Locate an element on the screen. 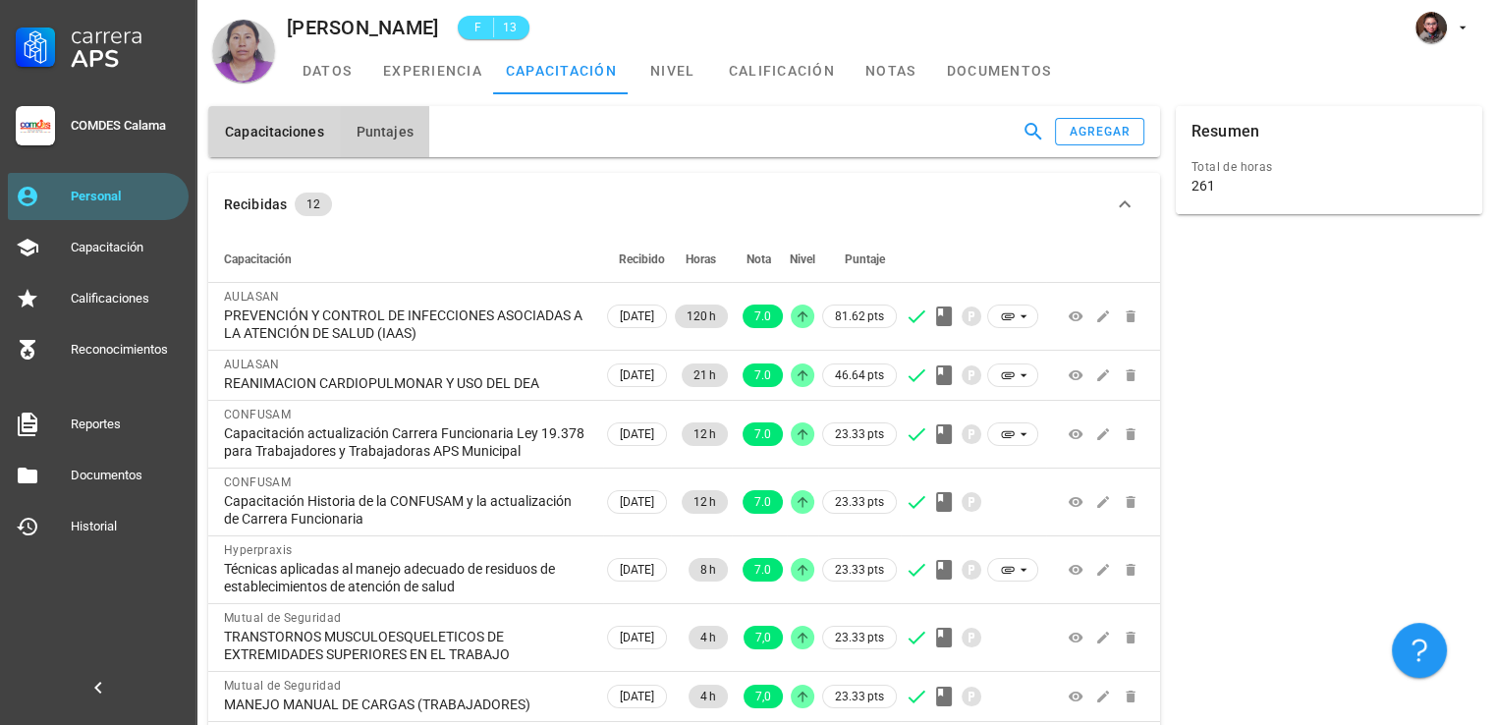 The height and width of the screenshot is (725, 1494). span: Capacitaciones is located at coordinates (274, 132).